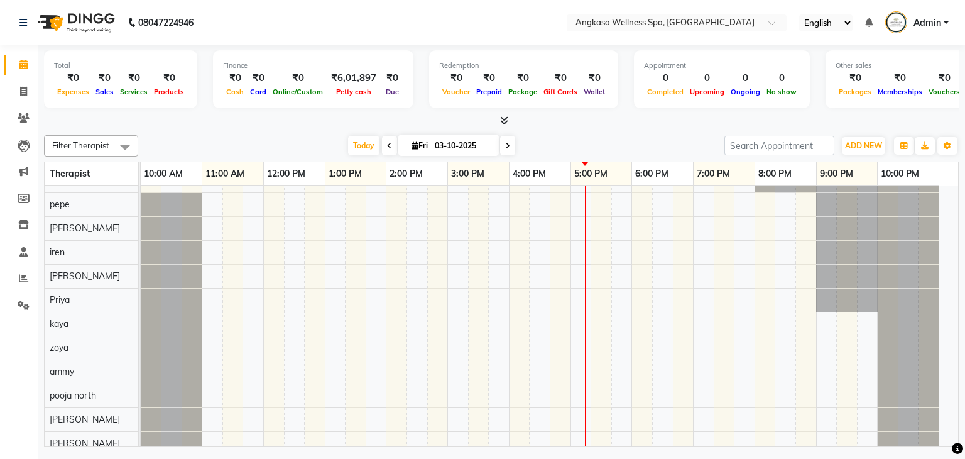  Describe the element at coordinates (73, 92) in the screenshot. I see `span: Expenses` at that location.